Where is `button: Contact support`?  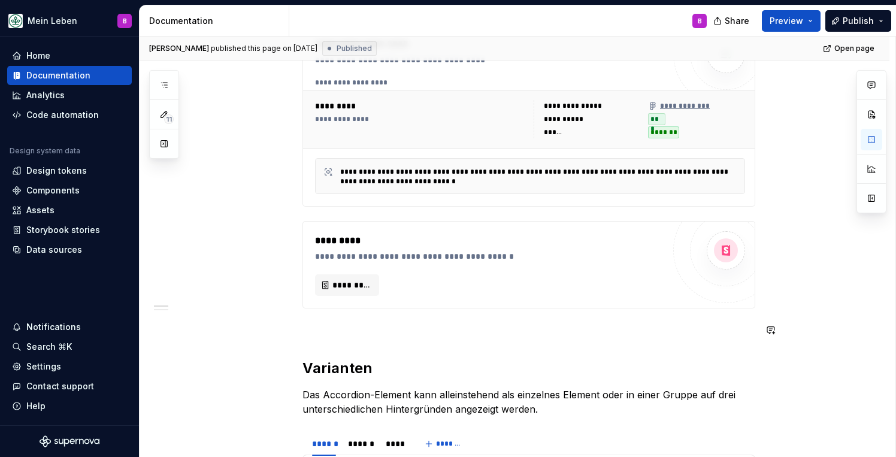
button: Contact support is located at coordinates (69, 386).